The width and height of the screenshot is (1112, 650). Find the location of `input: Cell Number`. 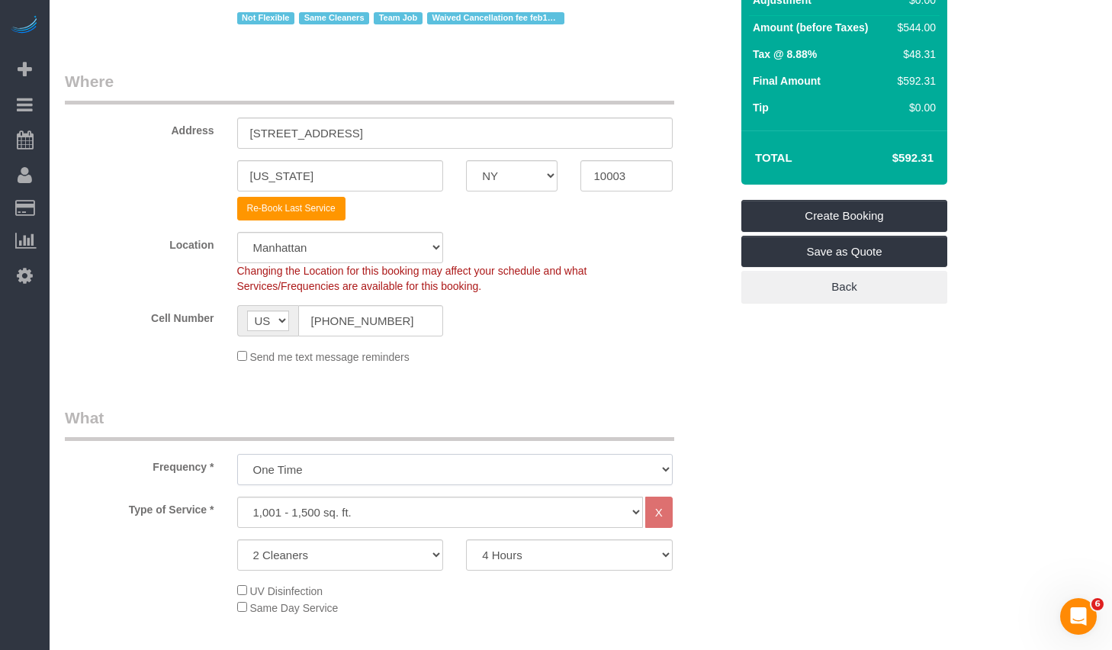

input: Cell Number is located at coordinates (371, 320).